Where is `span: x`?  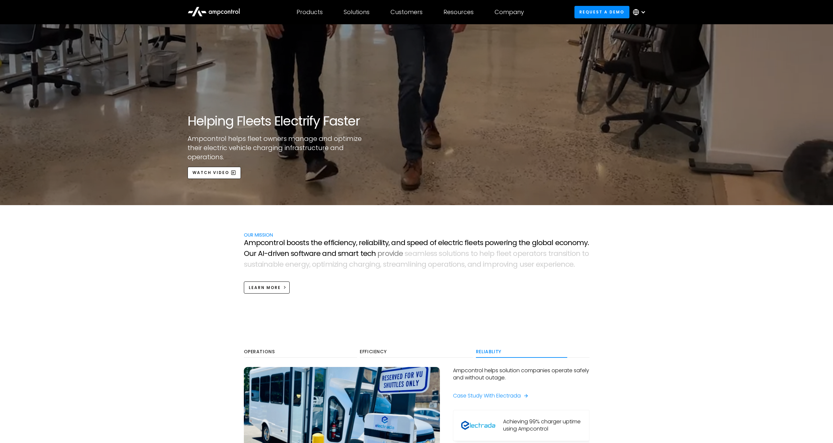 span: x is located at coordinates (542, 264).